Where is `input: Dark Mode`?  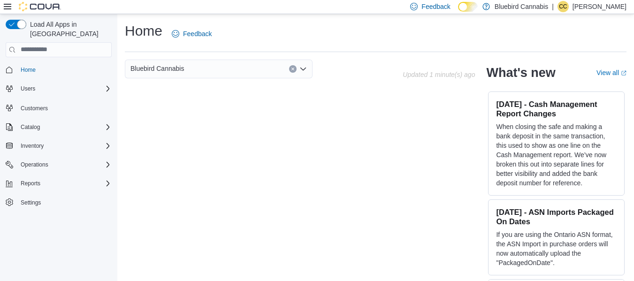
input: Dark Mode is located at coordinates (468, 7).